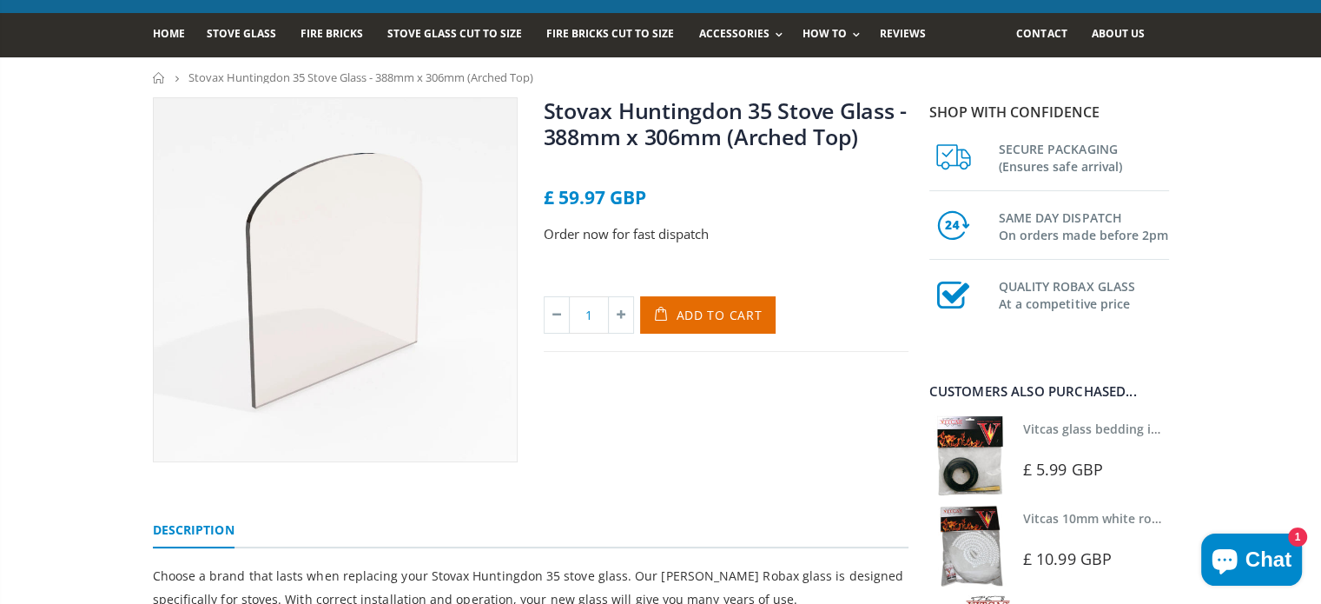 The image size is (1321, 604). Describe the element at coordinates (1084, 156) in the screenshot. I see `h3: SECURE PACKAGING (Ensures safe arrival)` at that location.